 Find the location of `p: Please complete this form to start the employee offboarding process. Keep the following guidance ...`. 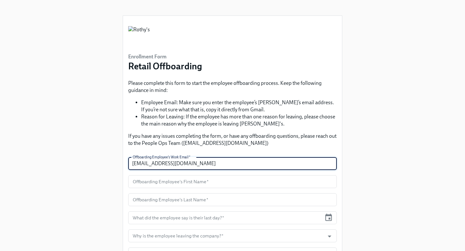

p: Please complete this form to start the employee offboarding process. Keep the following guidance ... is located at coordinates (233, 87).